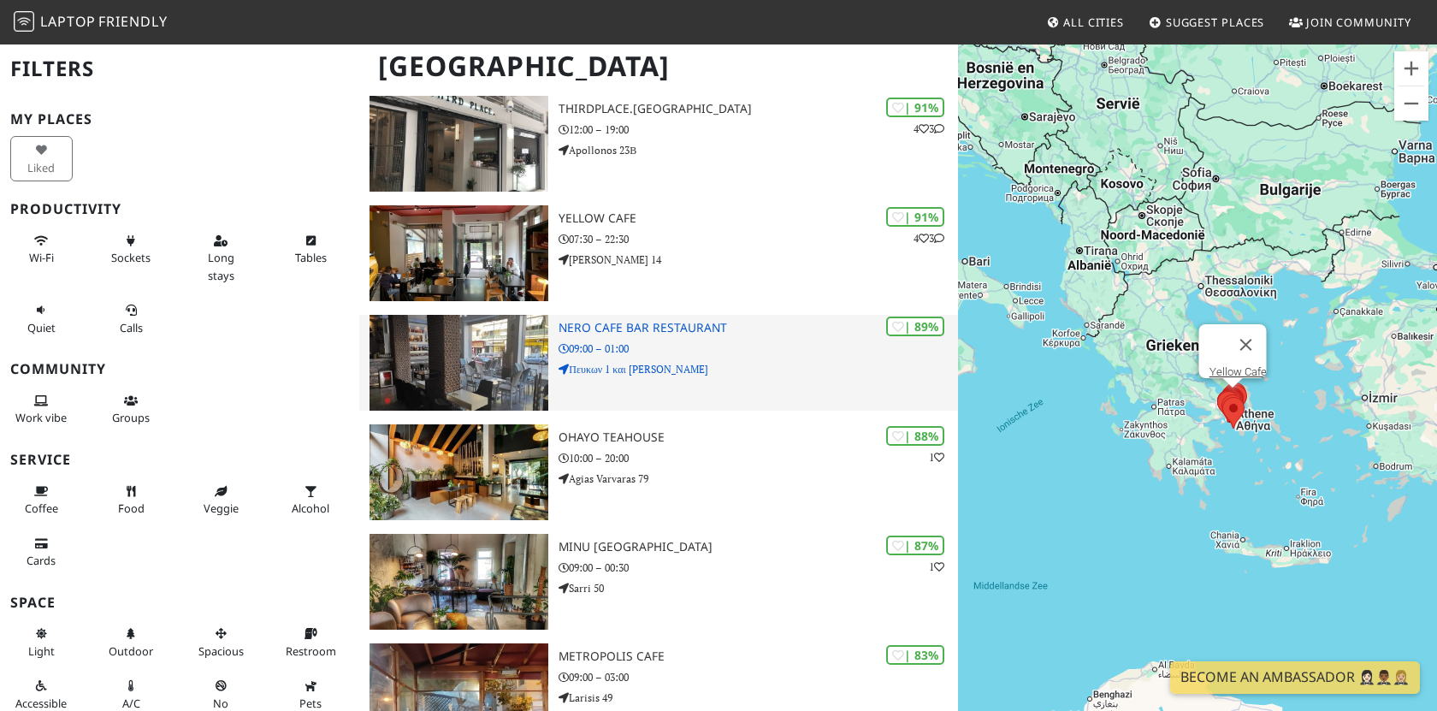  I want to click on p: Apollonos 23Β, so click(758, 150).